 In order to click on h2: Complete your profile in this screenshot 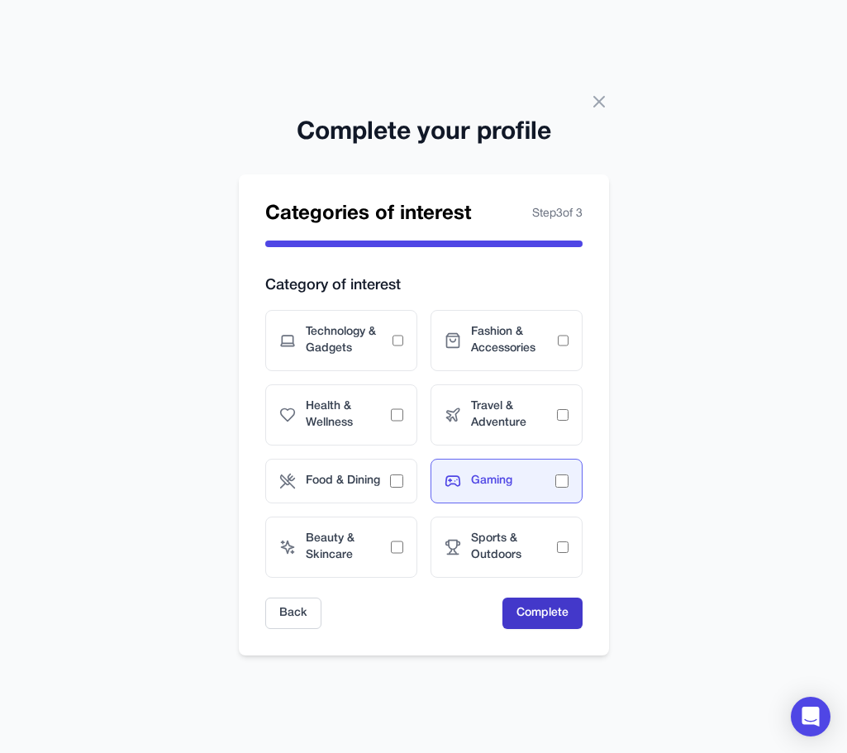, I will do `click(424, 133)`.